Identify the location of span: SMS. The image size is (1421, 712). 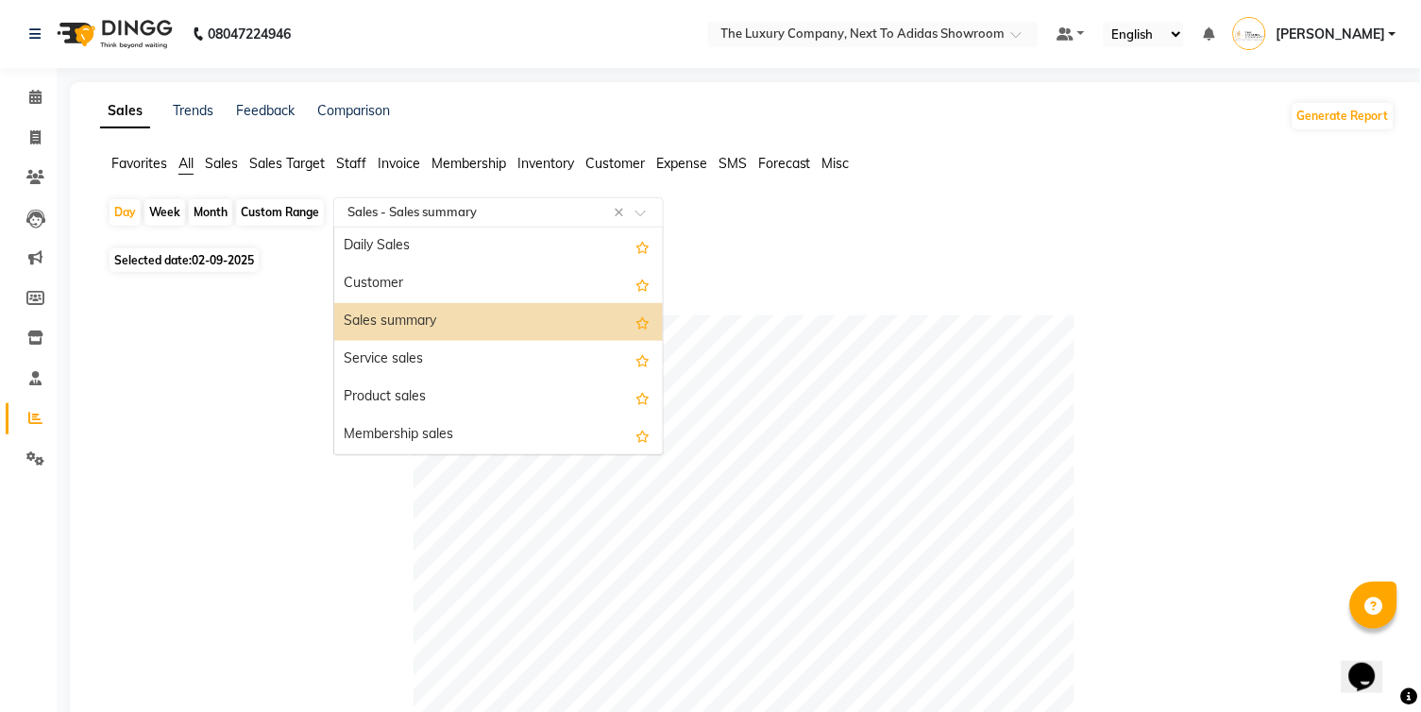
(733, 163).